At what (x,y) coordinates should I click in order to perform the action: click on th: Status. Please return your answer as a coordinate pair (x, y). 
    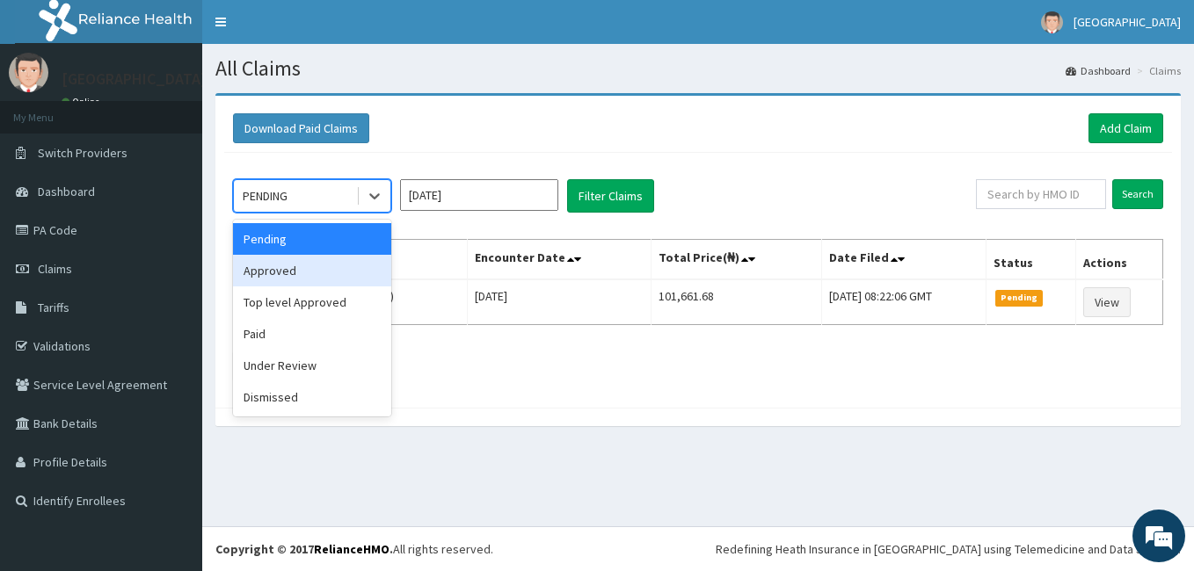
    Looking at the image, I should click on (1030, 260).